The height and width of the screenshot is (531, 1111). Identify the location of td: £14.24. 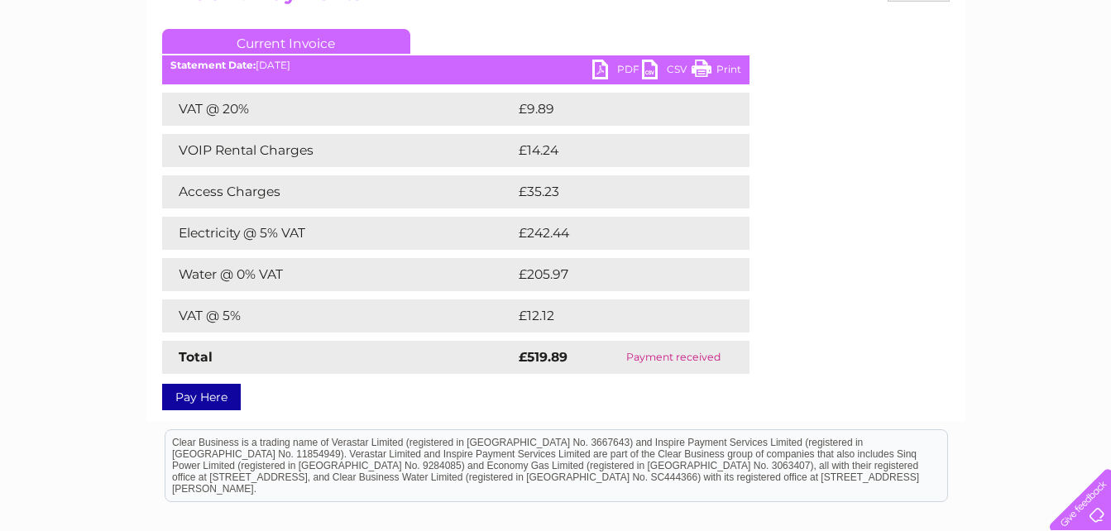
(614, 151).